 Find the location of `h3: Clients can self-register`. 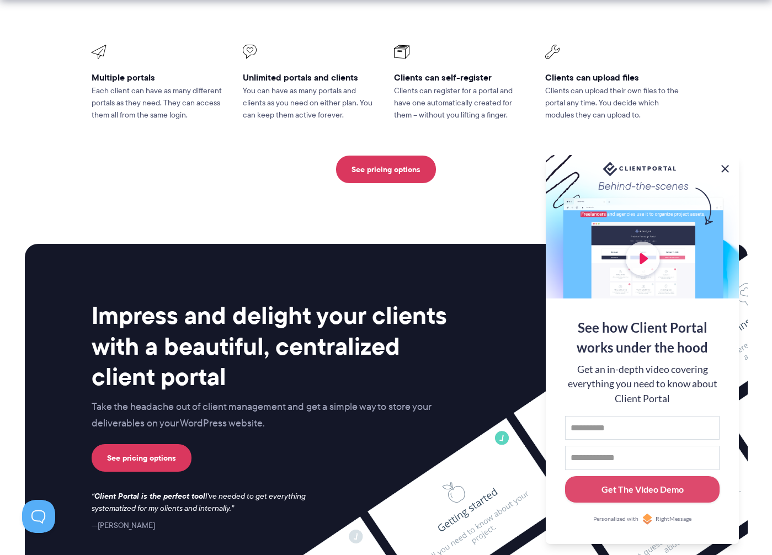

h3: Clients can self-register is located at coordinates (462, 77).